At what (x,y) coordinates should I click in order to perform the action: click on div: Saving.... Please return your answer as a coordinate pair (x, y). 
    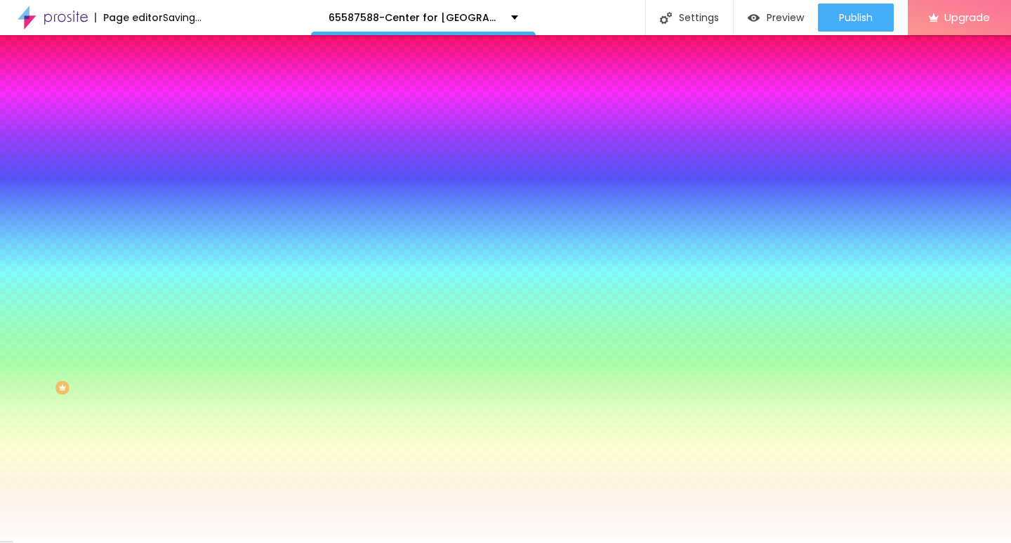
    Looking at the image, I should click on (182, 18).